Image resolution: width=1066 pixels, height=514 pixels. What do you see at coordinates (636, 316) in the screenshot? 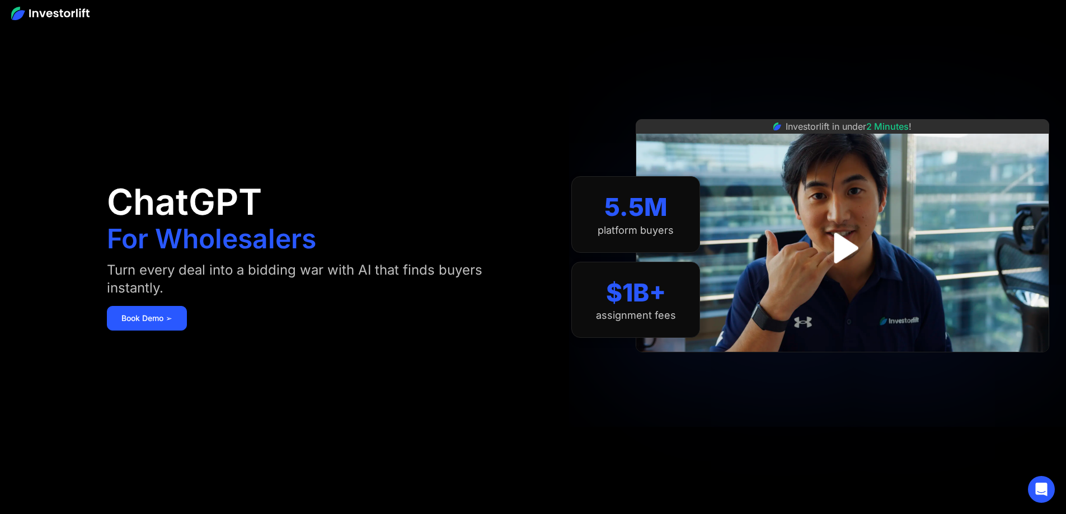
I see `div: assignment fees` at bounding box center [636, 316].